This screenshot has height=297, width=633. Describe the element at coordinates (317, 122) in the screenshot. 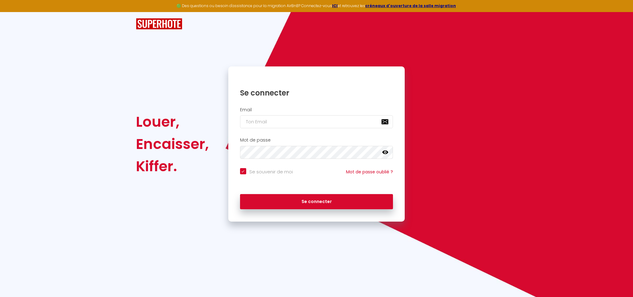

I see `input: Ton Email` at that location.